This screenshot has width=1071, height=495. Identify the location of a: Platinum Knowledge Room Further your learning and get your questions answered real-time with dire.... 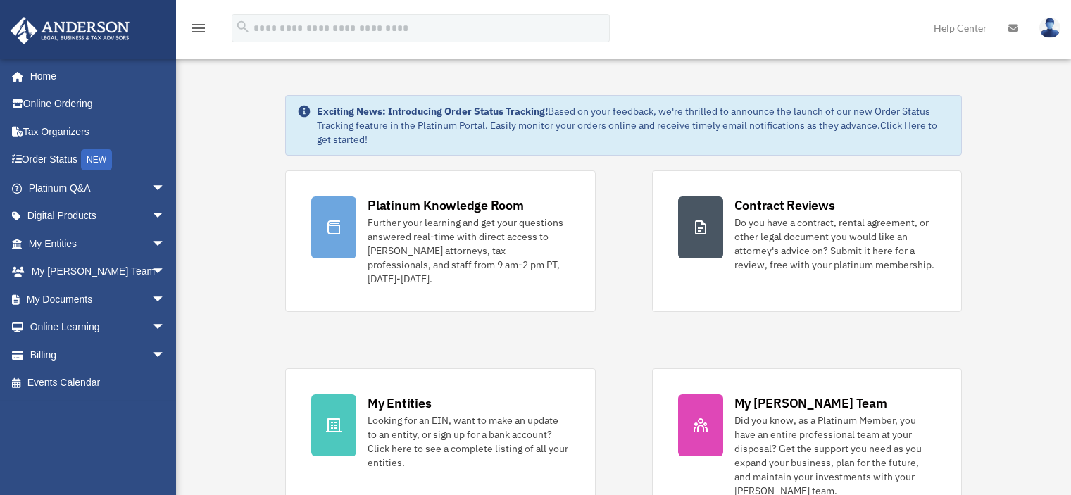
(440, 241).